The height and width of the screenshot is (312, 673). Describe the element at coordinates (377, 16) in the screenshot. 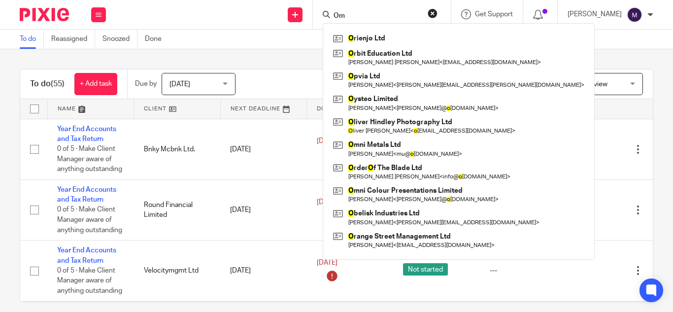

I see `input: Search` at that location.